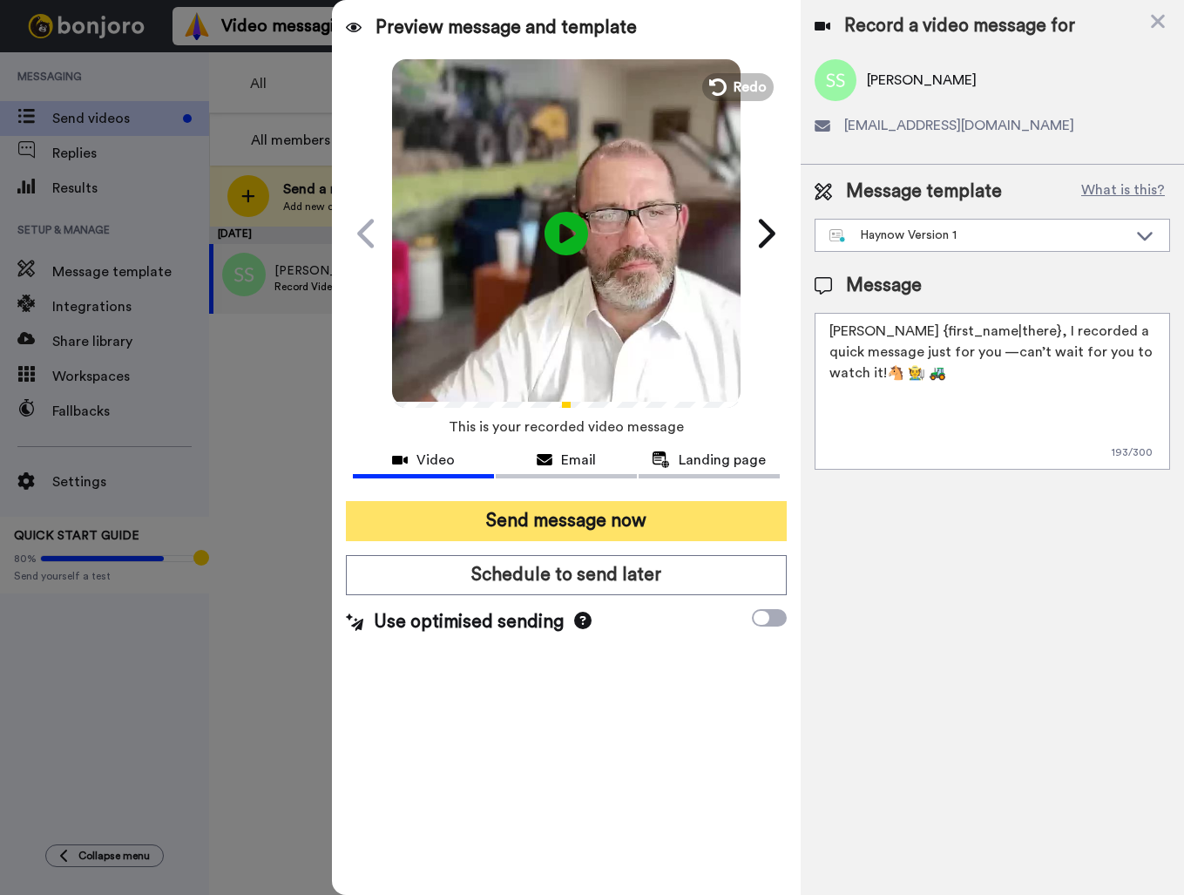  What do you see at coordinates (1123, 192) in the screenshot?
I see `button: What is this?` at bounding box center [1123, 192].